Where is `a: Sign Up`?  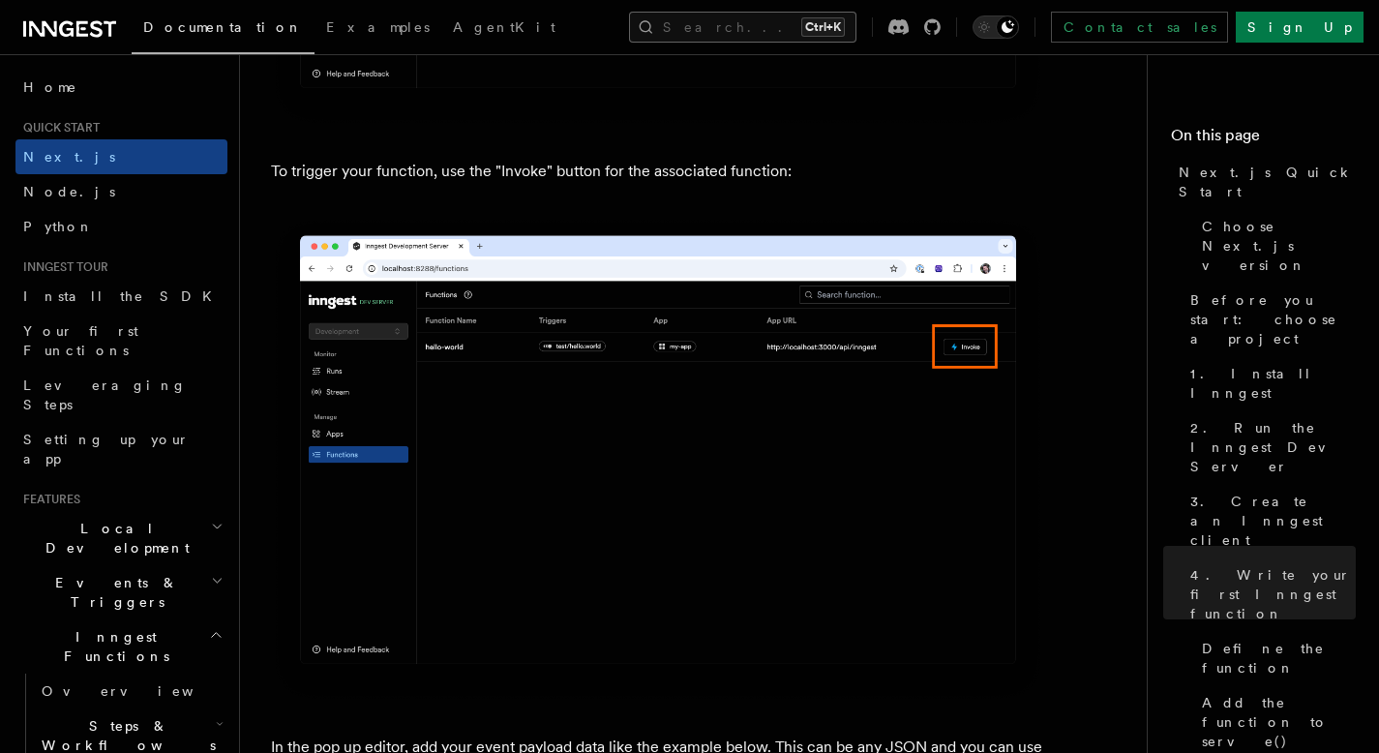 a: Sign Up is located at coordinates (1300, 27).